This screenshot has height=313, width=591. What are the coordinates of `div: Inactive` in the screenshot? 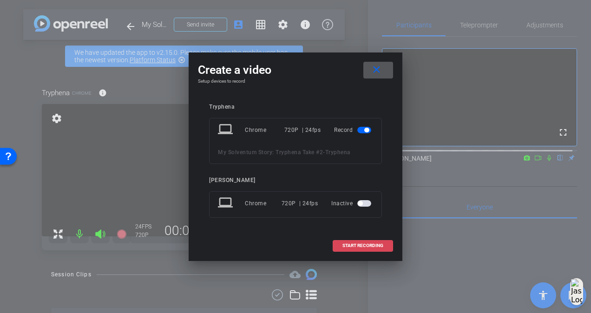 It's located at (352, 203).